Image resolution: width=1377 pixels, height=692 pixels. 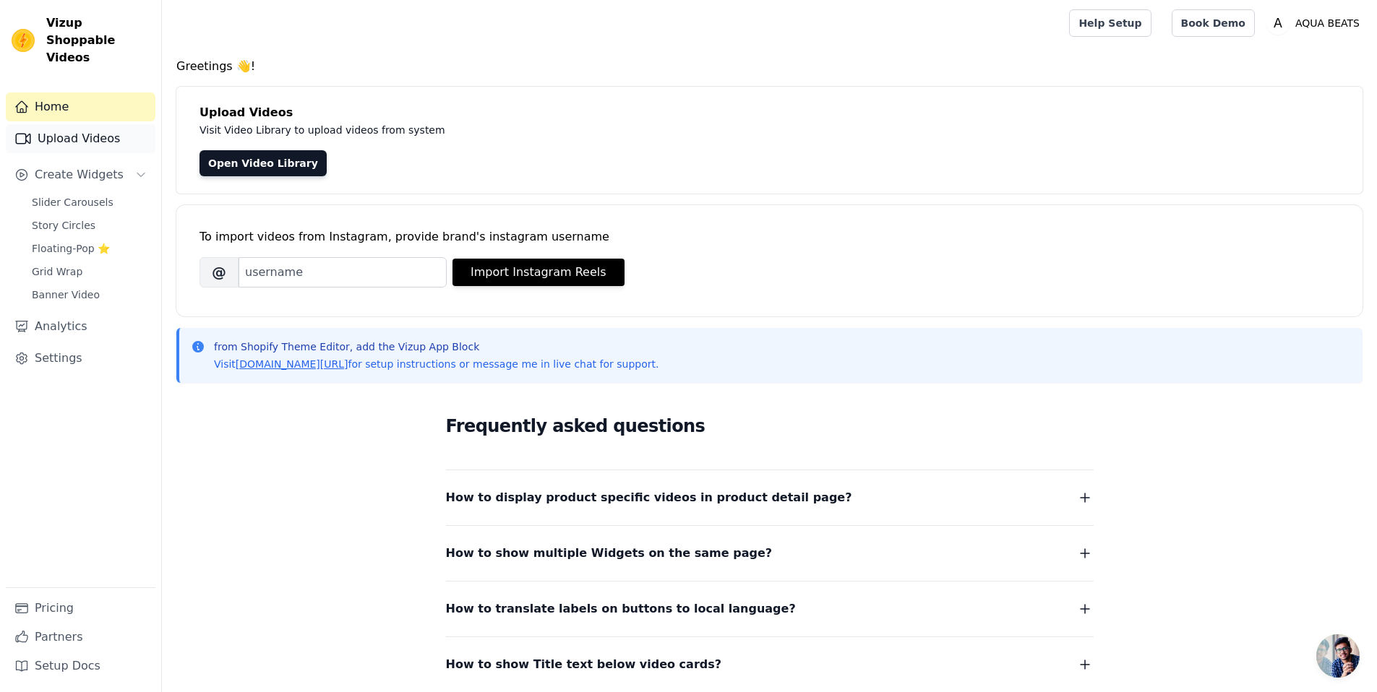 I want to click on p: AQUA BEATS, so click(x=1327, y=23).